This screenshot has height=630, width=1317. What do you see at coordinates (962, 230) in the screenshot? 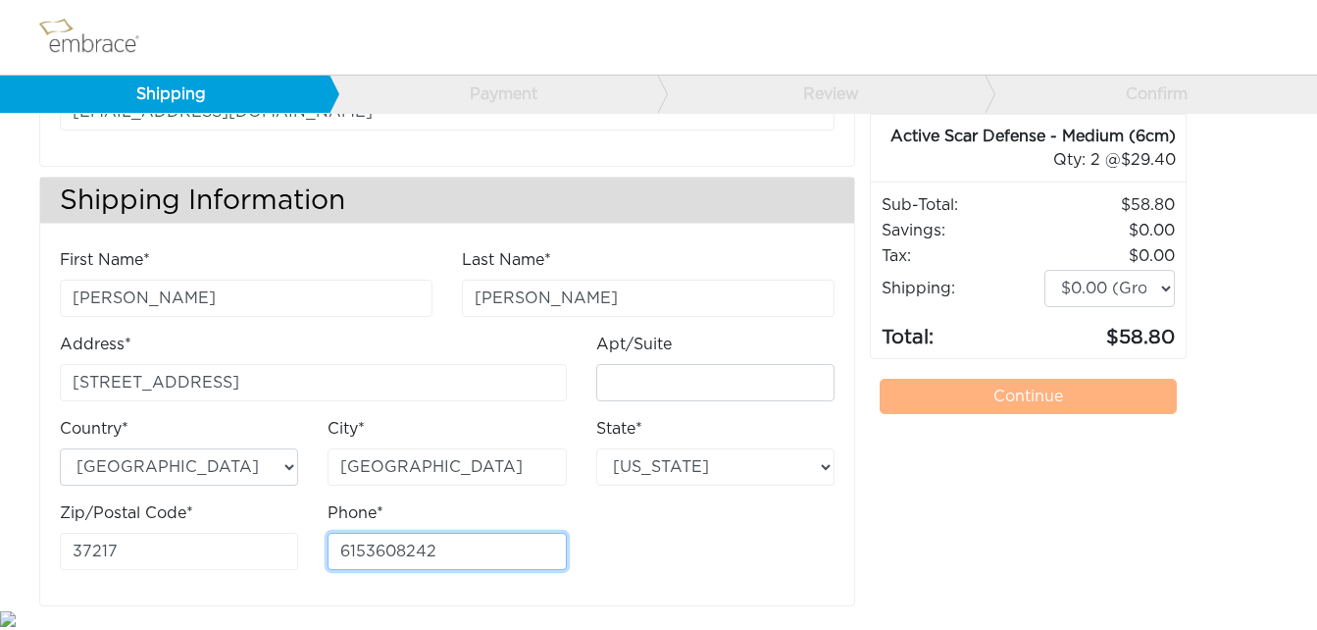
I see `td: Savings :` at bounding box center [962, 230].